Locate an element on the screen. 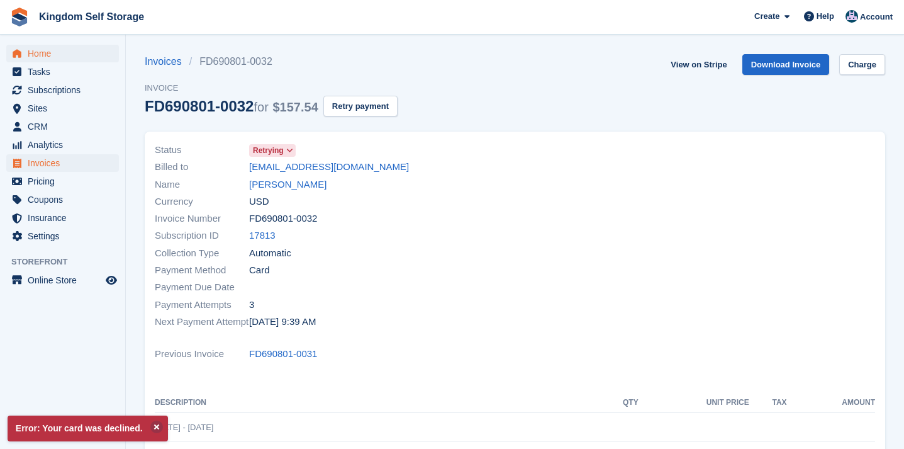 This screenshot has width=904, height=449. span: Account is located at coordinates (877, 17).